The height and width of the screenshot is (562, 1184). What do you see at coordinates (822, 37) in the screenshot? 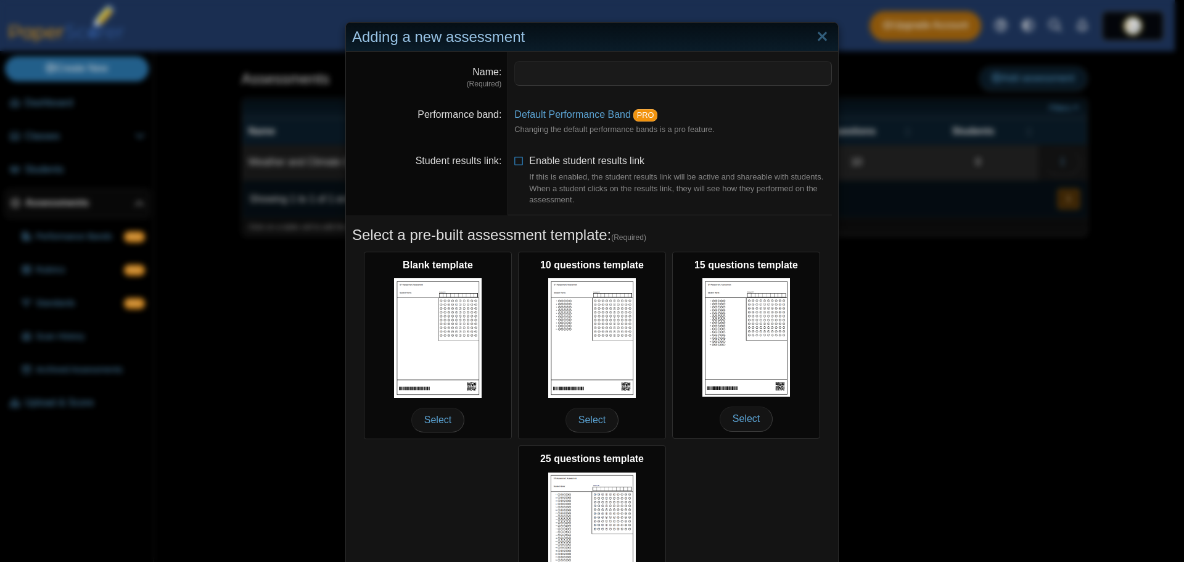
I see `a: Close` at bounding box center [822, 37].